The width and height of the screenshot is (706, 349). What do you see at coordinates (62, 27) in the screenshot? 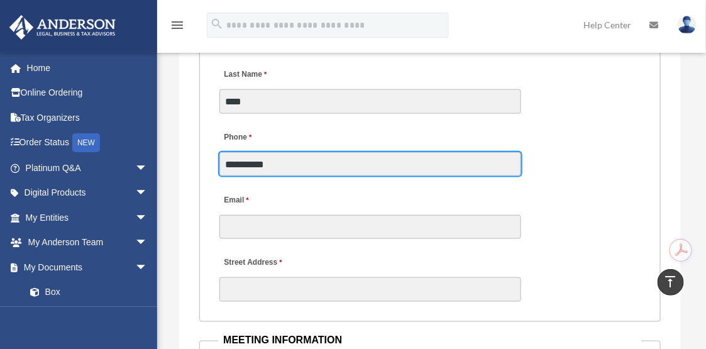
I see `img: Anderson Advisors Platinum Portal` at bounding box center [62, 27].